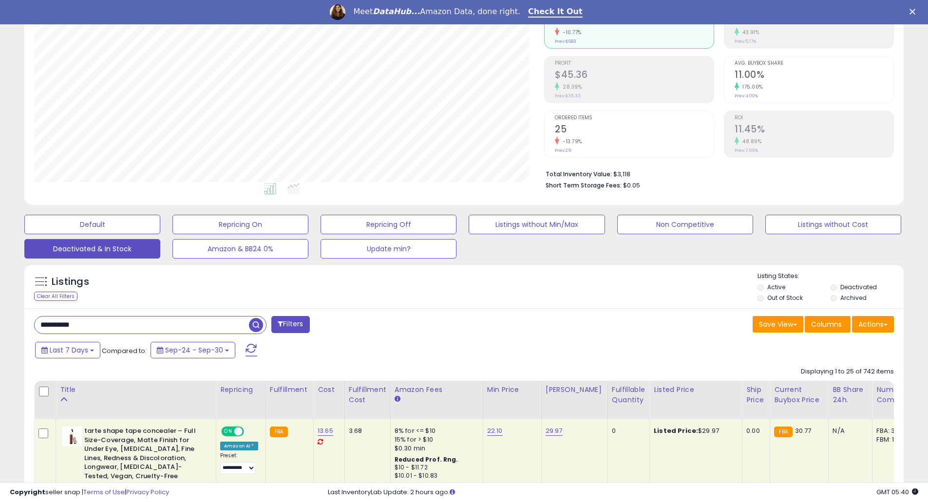 The image size is (928, 502). What do you see at coordinates (329, 390) in the screenshot?
I see `div: Cost` at bounding box center [329, 390].